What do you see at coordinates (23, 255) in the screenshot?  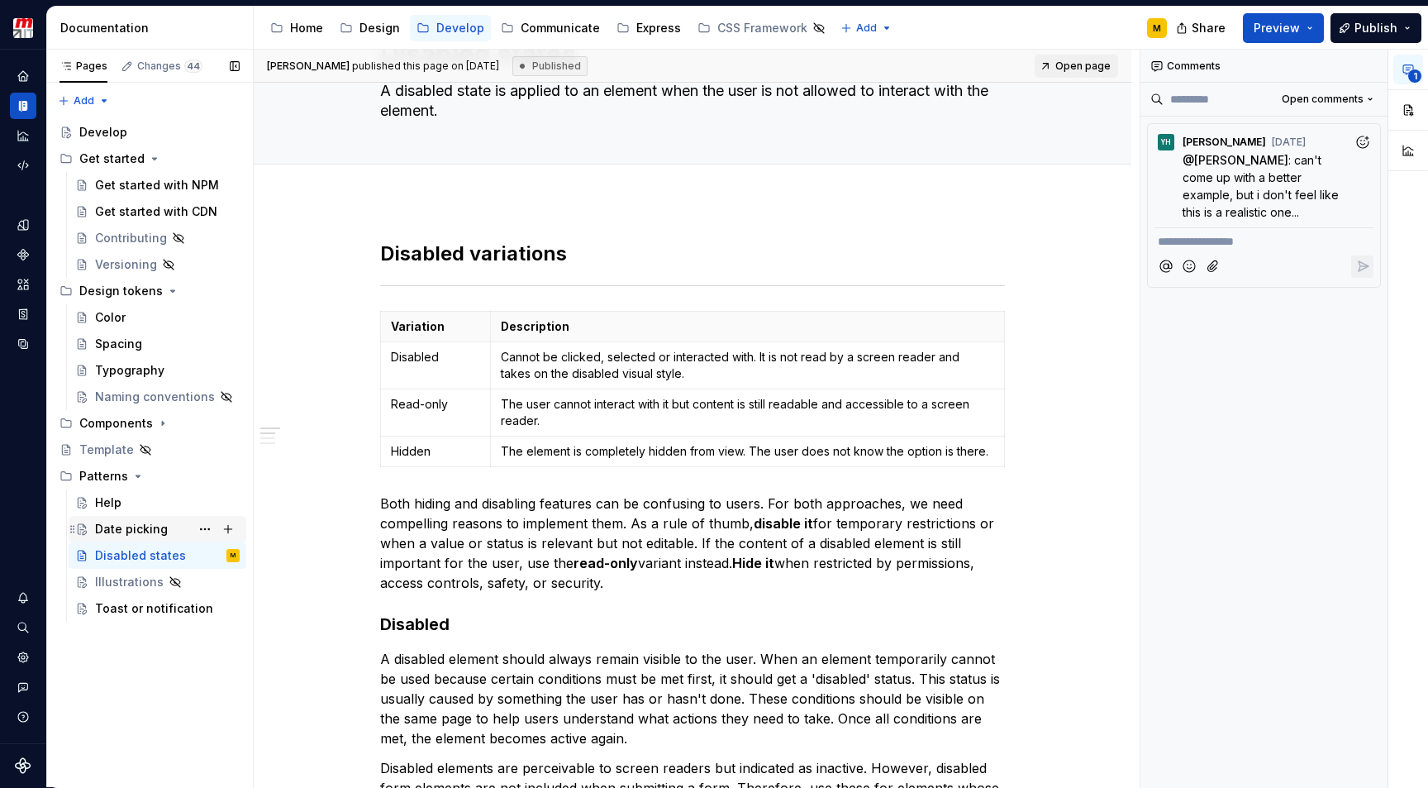 I see `a: Components` at bounding box center [23, 255].